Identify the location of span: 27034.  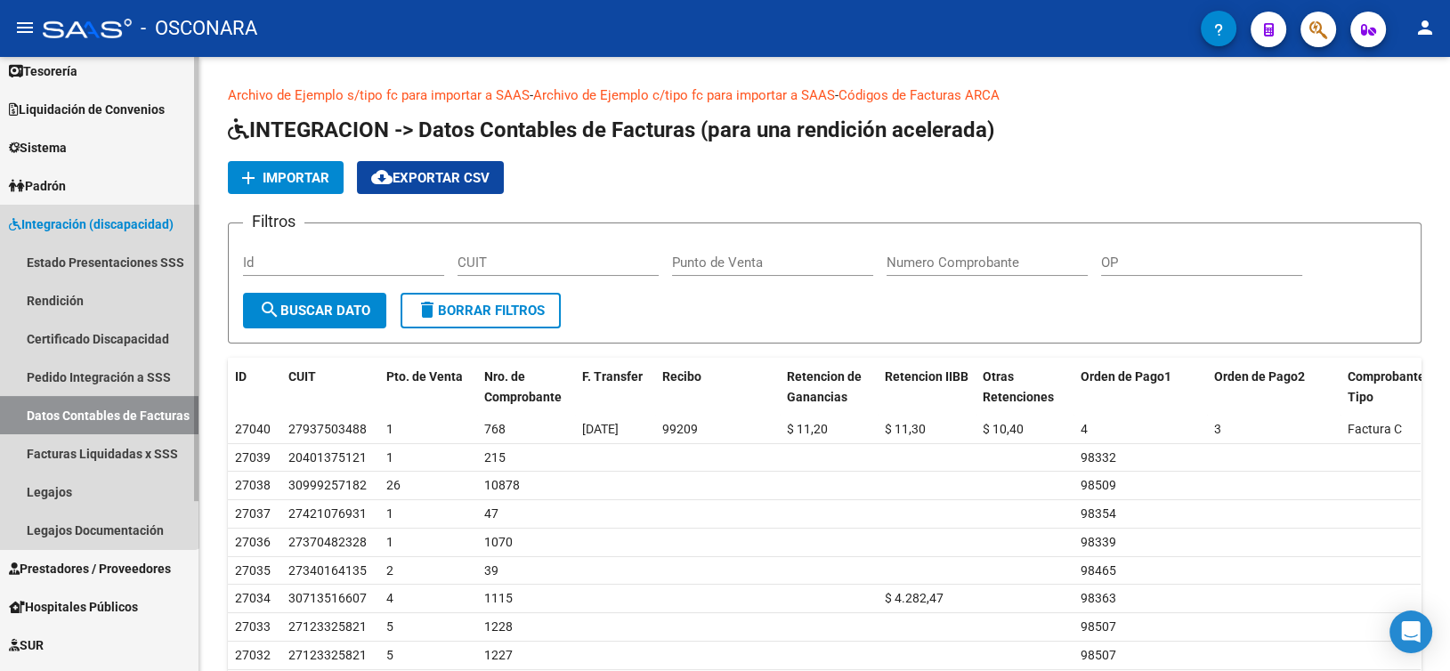
(253, 598).